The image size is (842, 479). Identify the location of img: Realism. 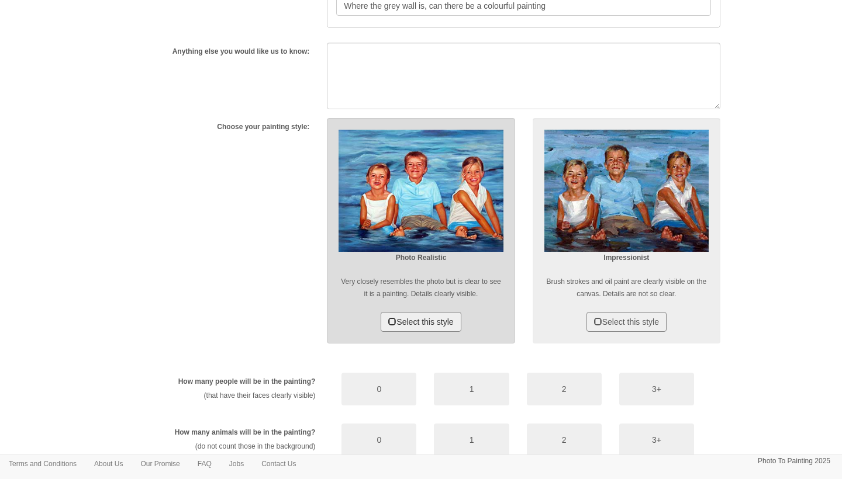
(420, 191).